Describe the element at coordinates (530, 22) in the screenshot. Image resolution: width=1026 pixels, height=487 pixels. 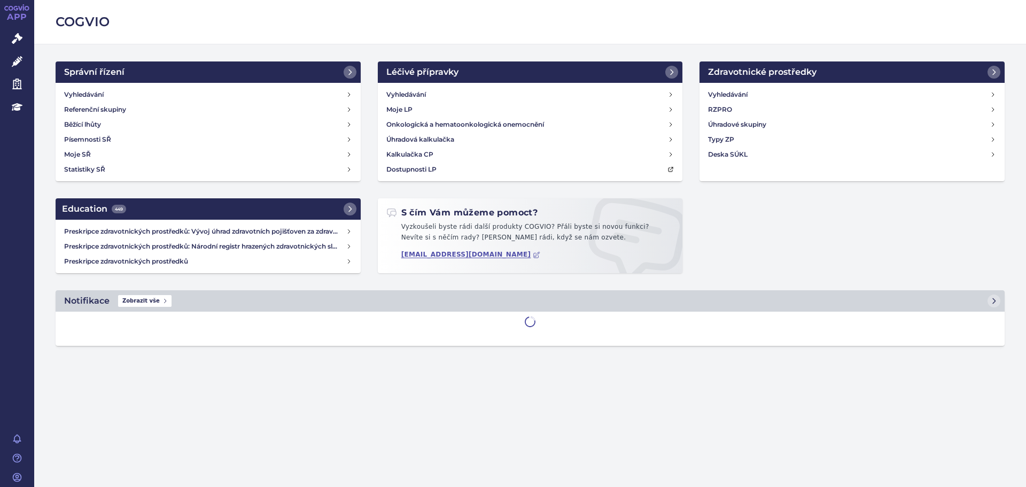
I see `h2: COGVIO` at that location.